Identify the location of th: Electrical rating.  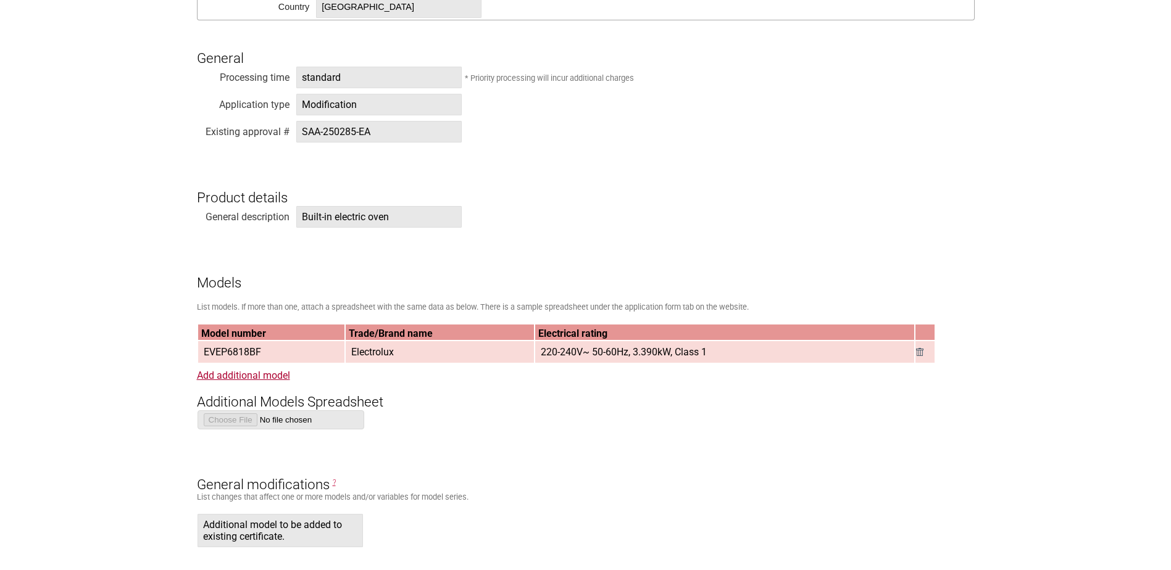
(724, 332).